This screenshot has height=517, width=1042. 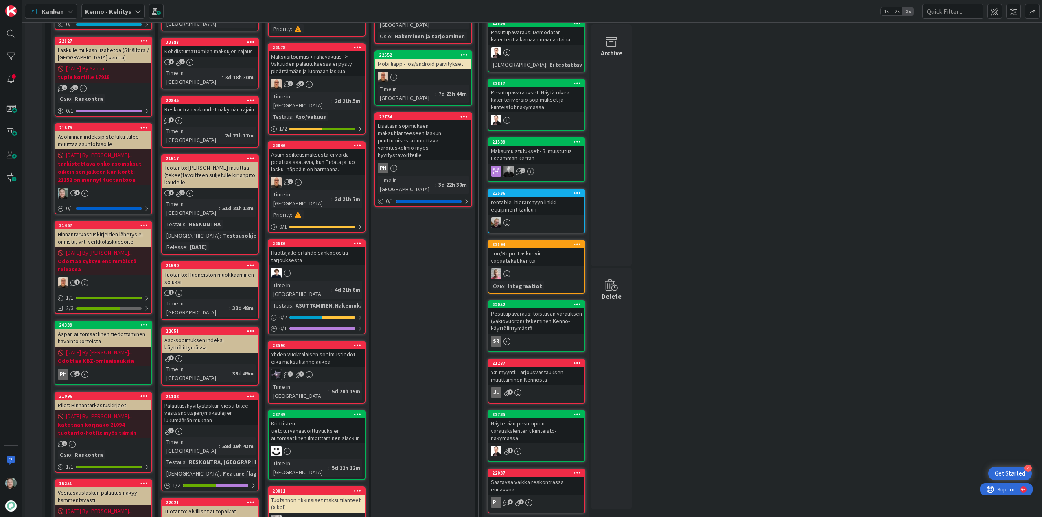 I want to click on div: 22590, so click(x=318, y=346).